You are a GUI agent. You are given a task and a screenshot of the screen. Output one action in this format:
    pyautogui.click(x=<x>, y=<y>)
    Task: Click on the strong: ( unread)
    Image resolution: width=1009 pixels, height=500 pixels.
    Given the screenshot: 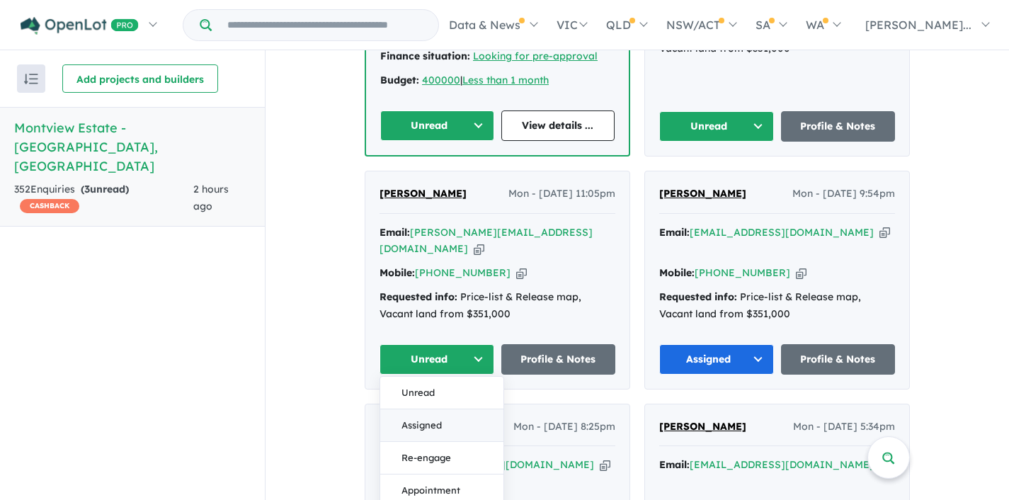 What is the action you would take?
    pyautogui.click(x=105, y=189)
    